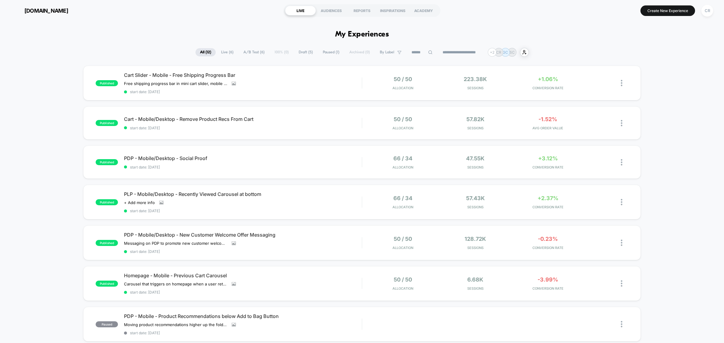 Image resolution: width=724 pixels, height=343 pixels. Describe the element at coordinates (362, 11) in the screenshot. I see `div: REPORTS` at that location.